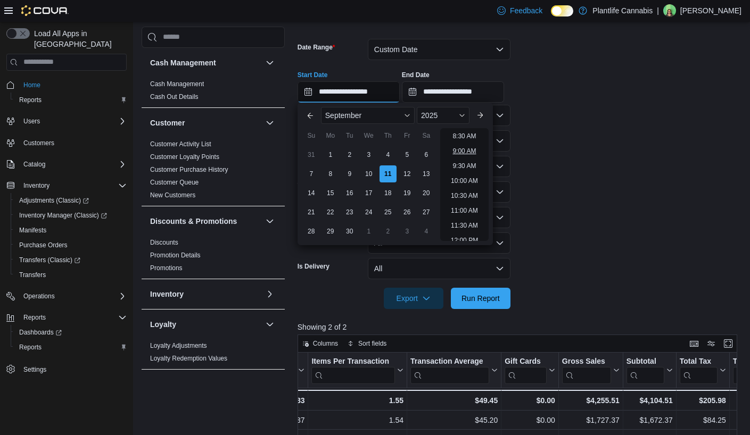 Image resolution: width=750 pixels, height=435 pixels. I want to click on button: Users, so click(67, 121).